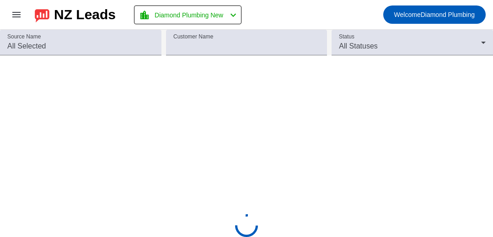 The image size is (493, 237). What do you see at coordinates (188, 15) in the screenshot?
I see `button: Diamond Plumbing New` at bounding box center [188, 15].